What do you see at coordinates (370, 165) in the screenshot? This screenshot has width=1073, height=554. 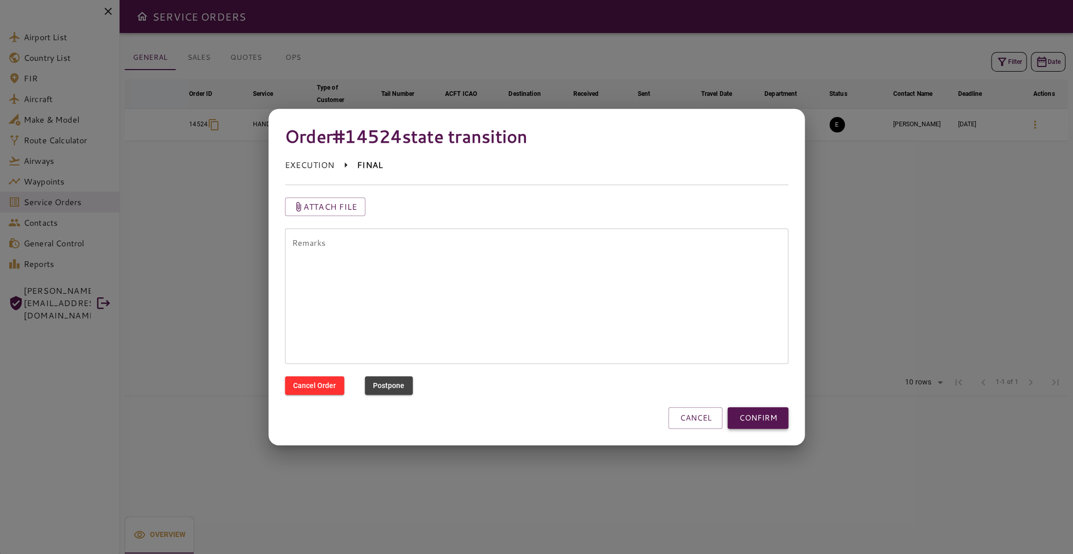 I see `p: FINAL` at bounding box center [370, 165].